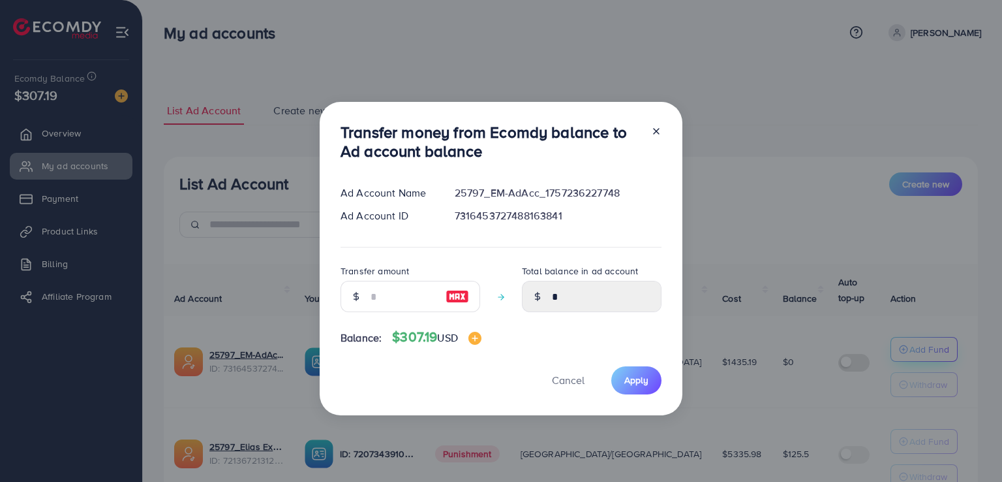  Describe the element at coordinates (636, 380) in the screenshot. I see `span: Apply` at that location.